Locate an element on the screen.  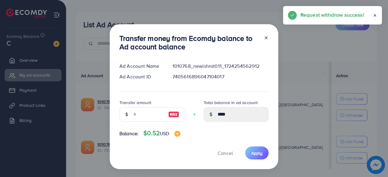
span: USD is located at coordinates (164, 134).